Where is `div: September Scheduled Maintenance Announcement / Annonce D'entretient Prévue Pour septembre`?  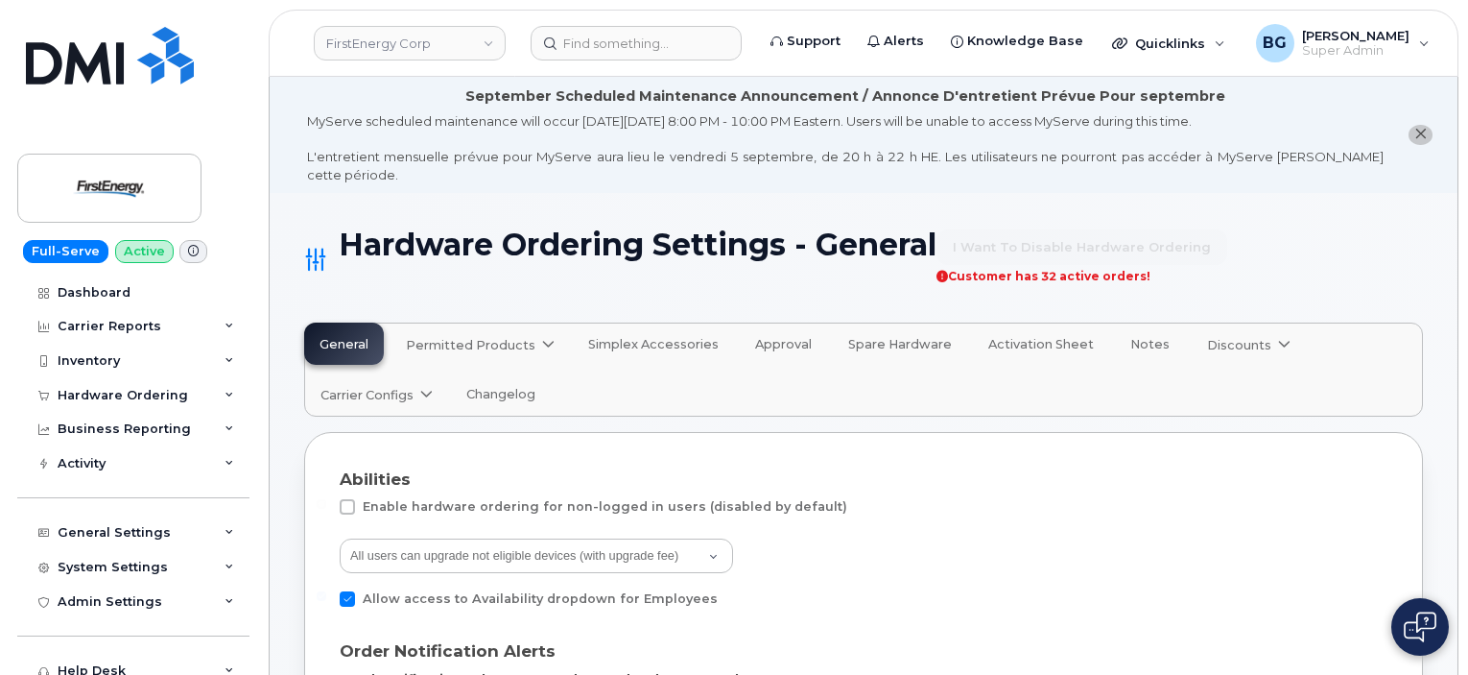
div: September Scheduled Maintenance Announcement / Annonce D'entretient Prévue Pour septembre is located at coordinates (845, 96).